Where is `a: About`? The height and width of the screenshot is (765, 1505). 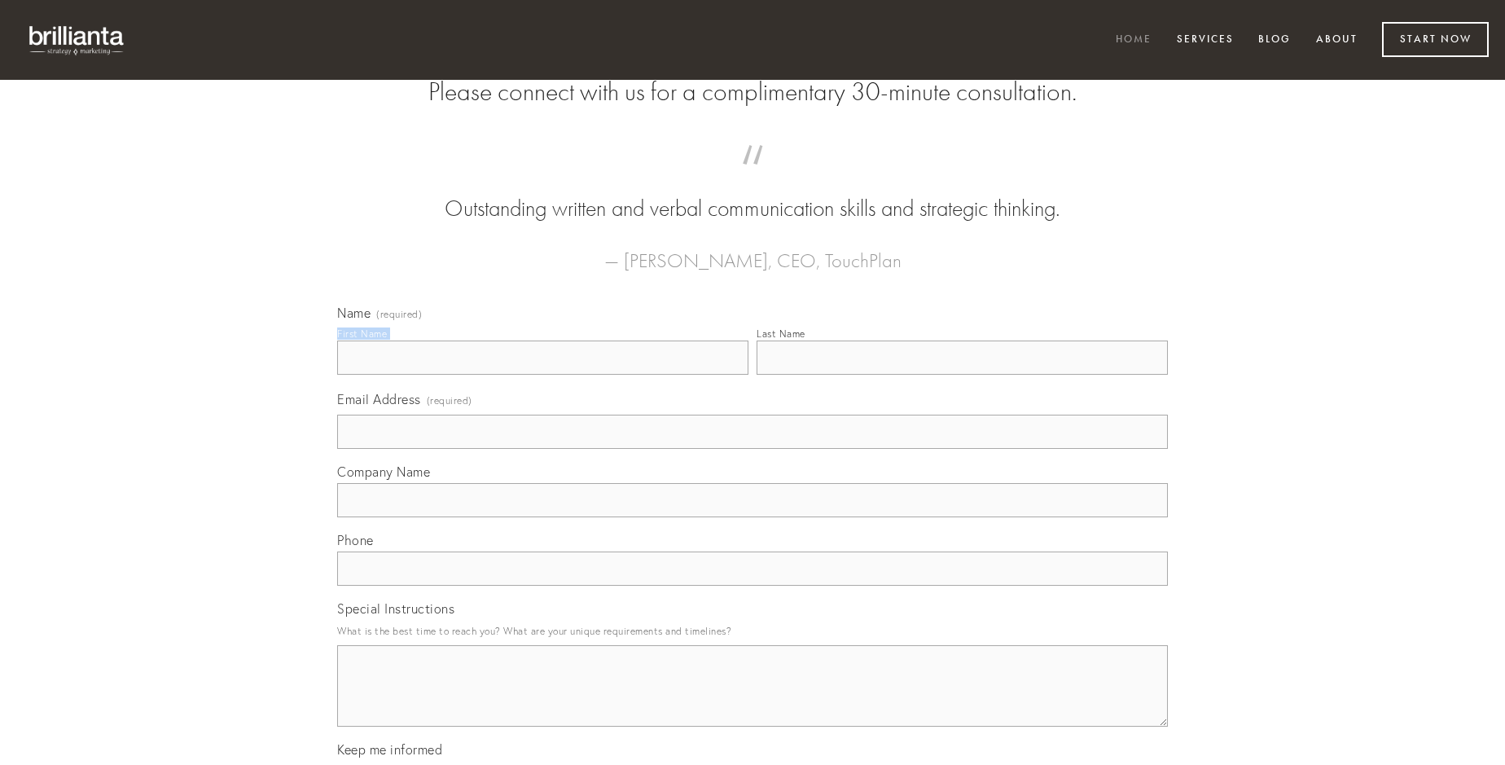 a: About is located at coordinates (1337, 40).